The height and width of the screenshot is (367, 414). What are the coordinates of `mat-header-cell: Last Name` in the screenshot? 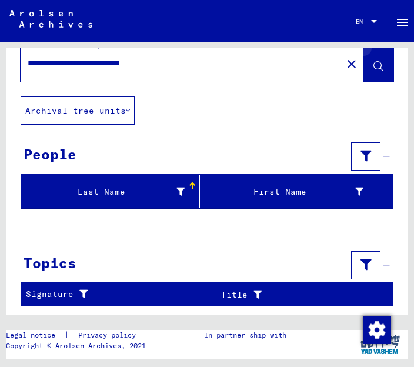 It's located at (110, 191).